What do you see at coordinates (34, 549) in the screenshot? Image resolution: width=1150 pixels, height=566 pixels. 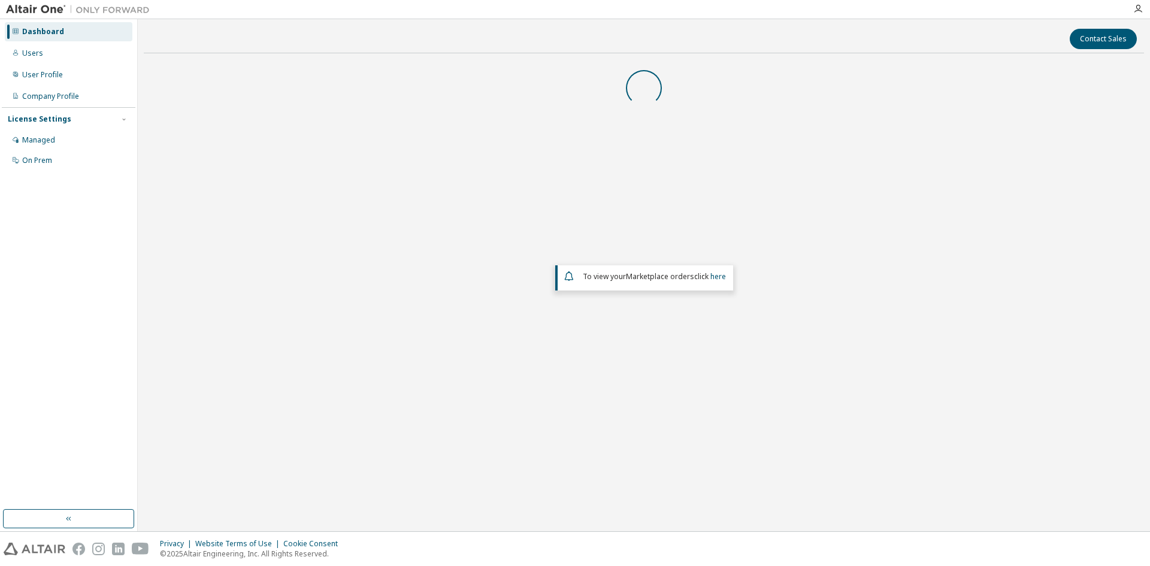 I see `img: altair_logo.svg` at bounding box center [34, 549].